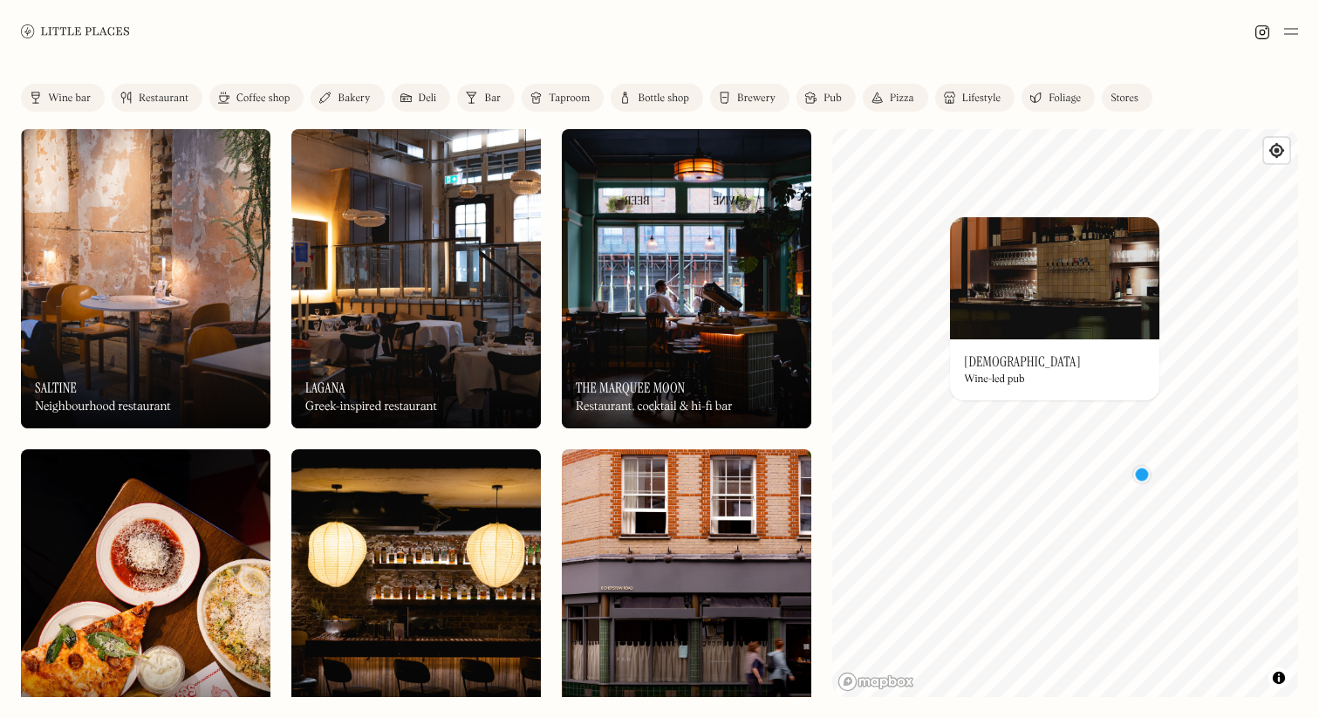  I want to click on a: Taproom, so click(563, 98).